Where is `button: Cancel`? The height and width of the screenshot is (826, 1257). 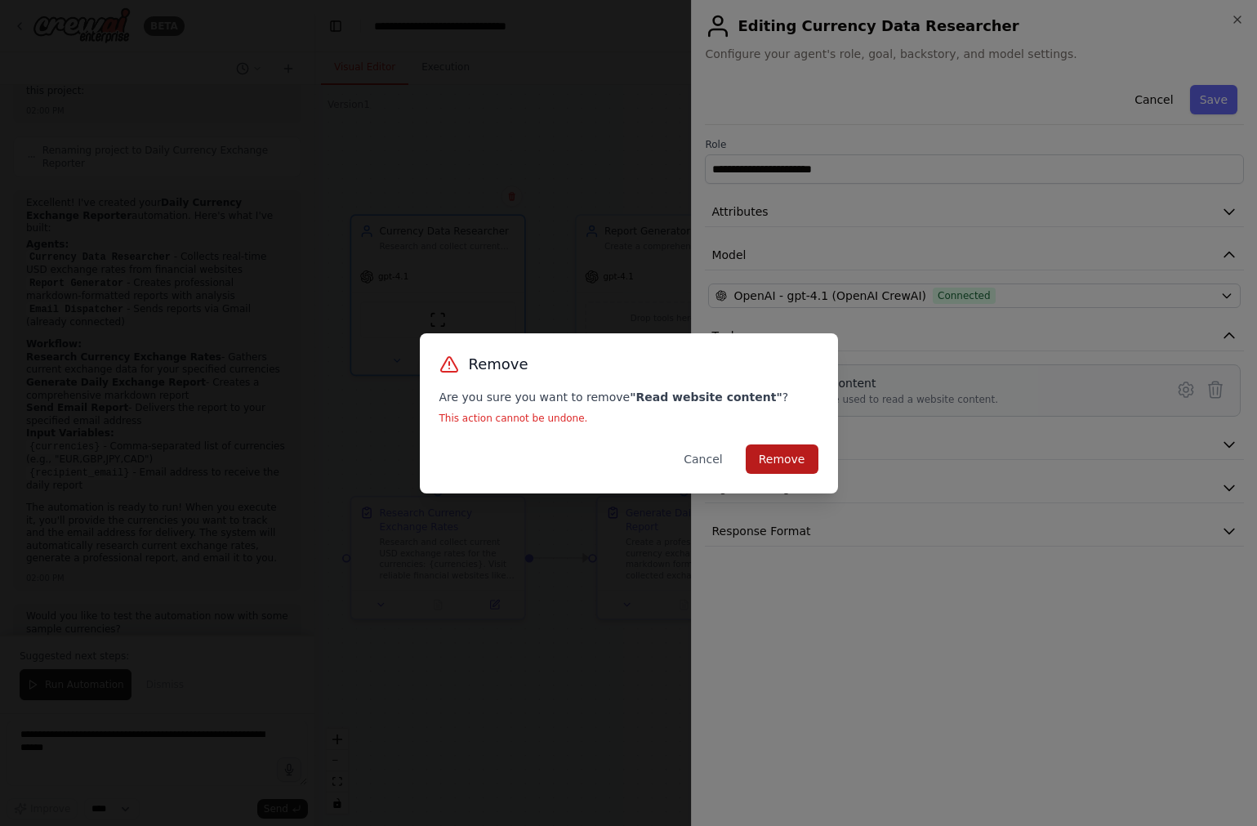
button: Cancel is located at coordinates (702, 459).